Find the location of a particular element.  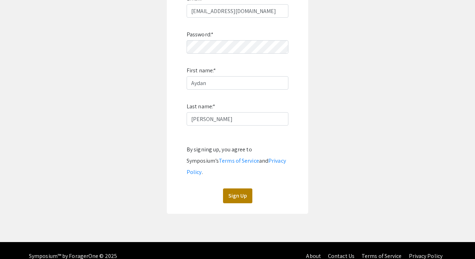

label: First name: is located at coordinates (201, 71).